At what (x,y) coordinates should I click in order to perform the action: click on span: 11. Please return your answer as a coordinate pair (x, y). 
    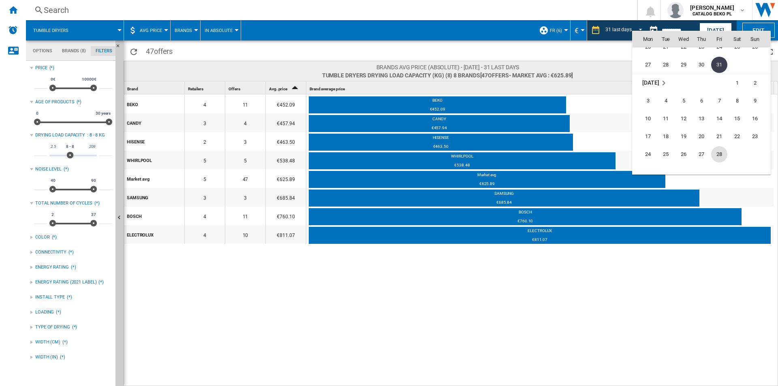
    Looking at the image, I should click on (665, 119).